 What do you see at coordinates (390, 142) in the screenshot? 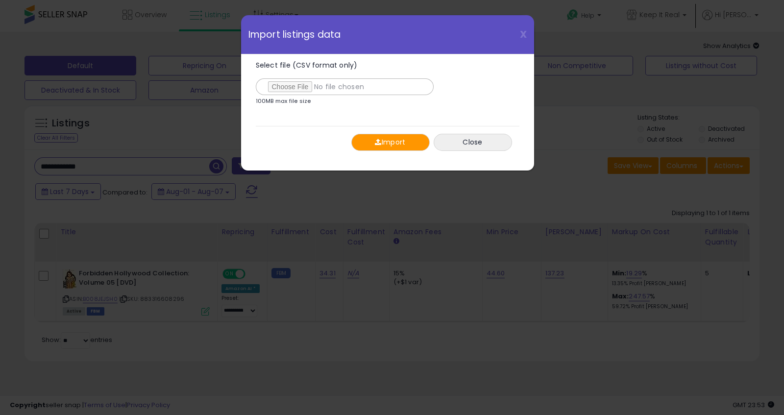
I see `button: Import` at bounding box center [390, 142].